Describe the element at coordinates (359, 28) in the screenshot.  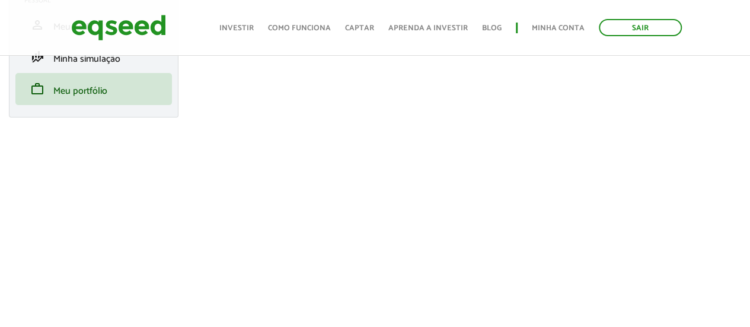
I see `a: Captar` at that location.